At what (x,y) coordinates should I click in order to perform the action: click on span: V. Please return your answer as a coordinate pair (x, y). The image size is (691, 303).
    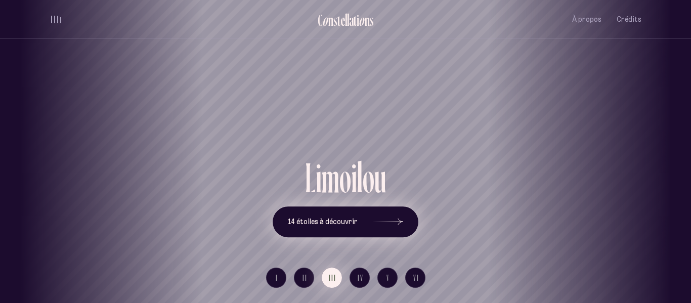
    Looking at the image, I should click on (388, 278).